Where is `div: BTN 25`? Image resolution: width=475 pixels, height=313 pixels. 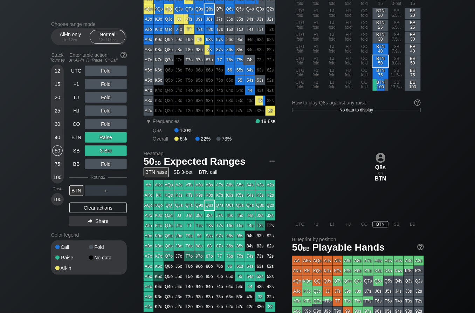
div: BTN 25 is located at coordinates (380, 25).